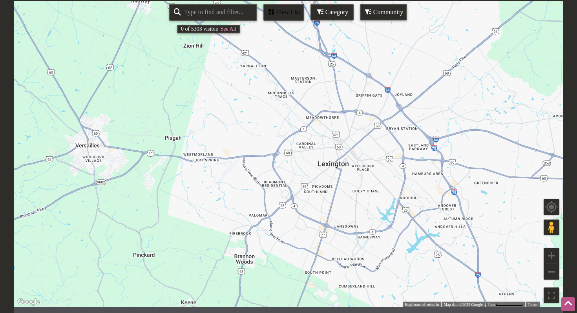 This screenshot has width=577, height=313. Describe the element at coordinates (491, 304) in the screenshot. I see `span: 2 km` at that location.